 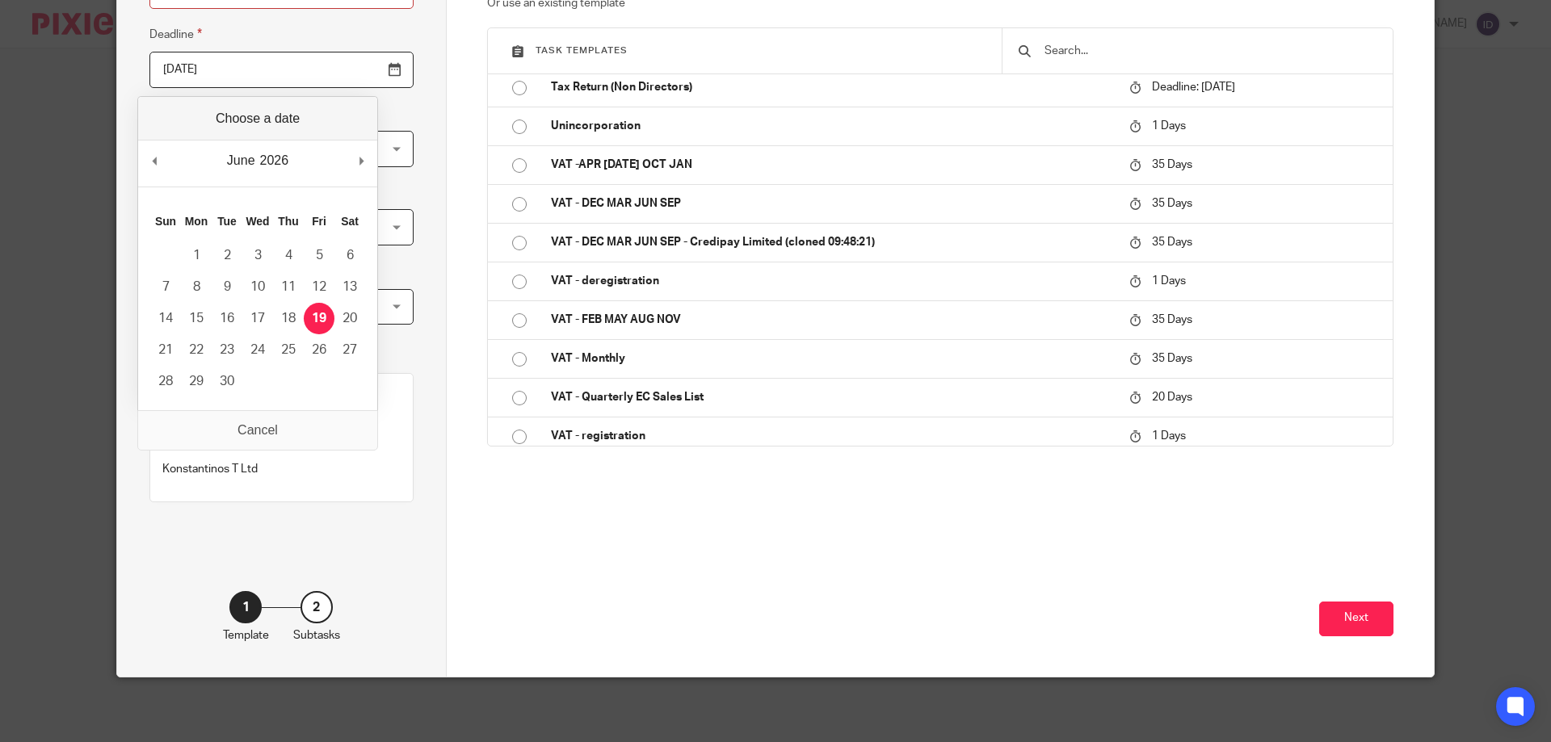 What do you see at coordinates (1357, 619) in the screenshot?
I see `button: Next` at bounding box center [1357, 619].